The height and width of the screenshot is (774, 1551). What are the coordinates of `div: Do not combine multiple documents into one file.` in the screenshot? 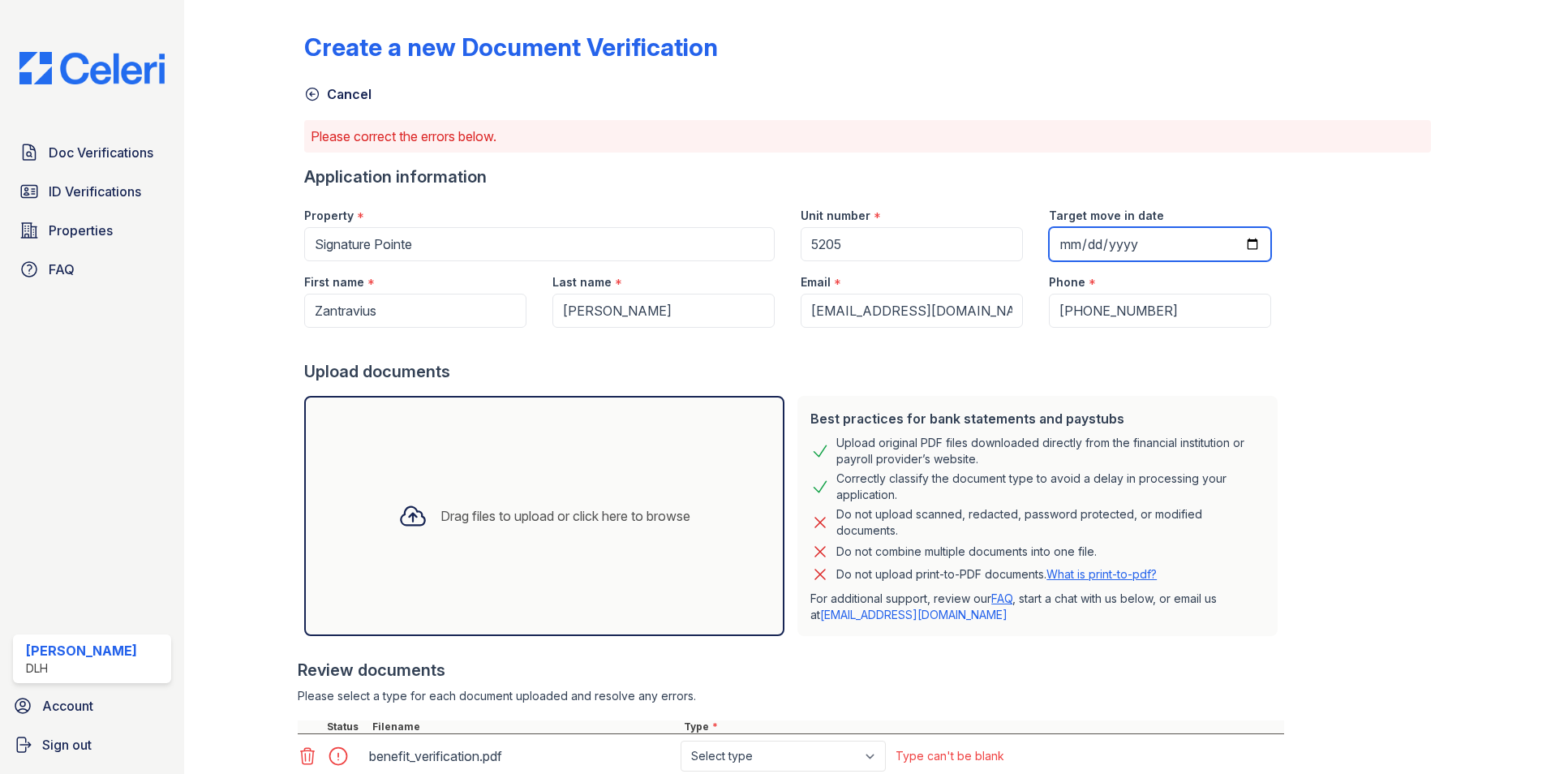 It's located at (966, 552).